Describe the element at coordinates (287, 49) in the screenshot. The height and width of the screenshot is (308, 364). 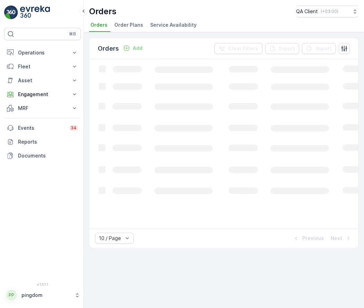
I see `p: Export` at that location.